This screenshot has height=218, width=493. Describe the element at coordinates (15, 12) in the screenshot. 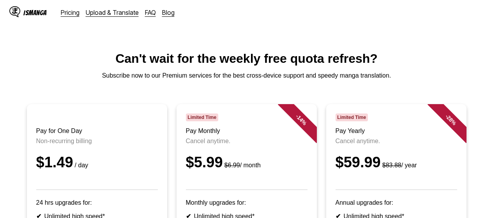

I see `img: IsManga Logo` at that location.